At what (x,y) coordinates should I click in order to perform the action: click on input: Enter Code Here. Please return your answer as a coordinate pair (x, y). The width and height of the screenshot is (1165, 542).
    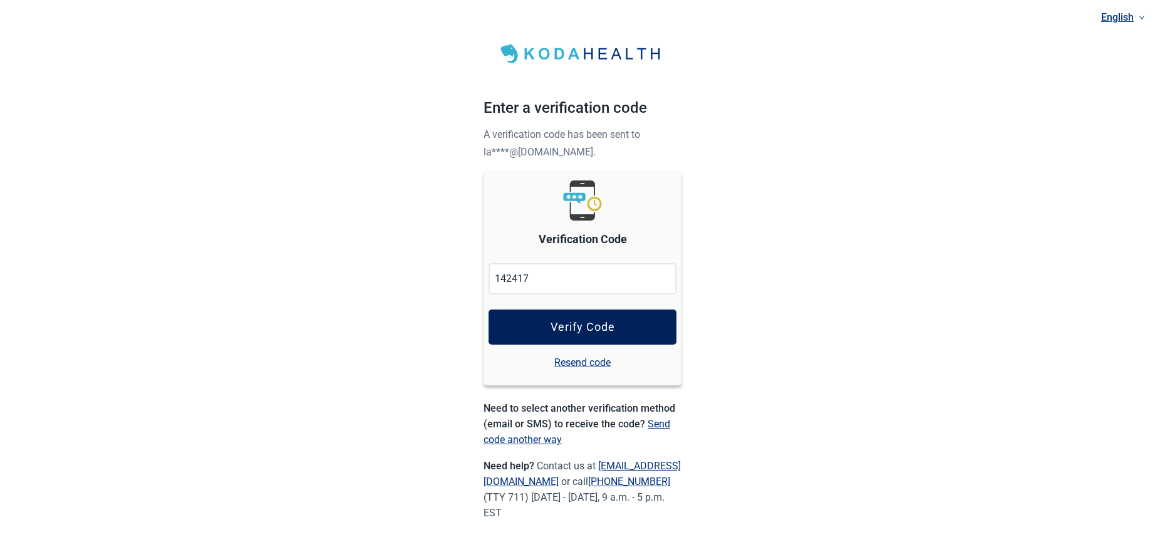
    Looking at the image, I should click on (583, 279).